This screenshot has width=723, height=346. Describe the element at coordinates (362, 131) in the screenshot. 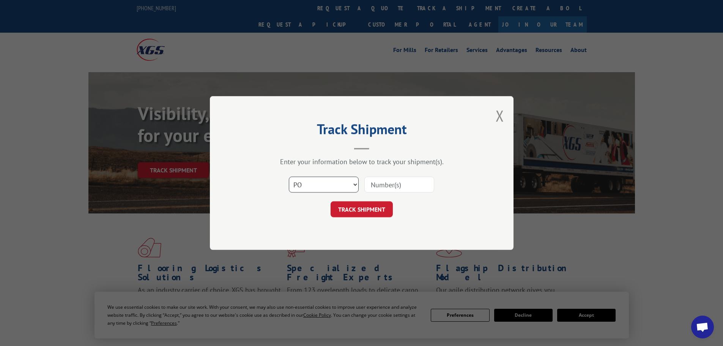

I see `h2: Track Shipment` at that location.